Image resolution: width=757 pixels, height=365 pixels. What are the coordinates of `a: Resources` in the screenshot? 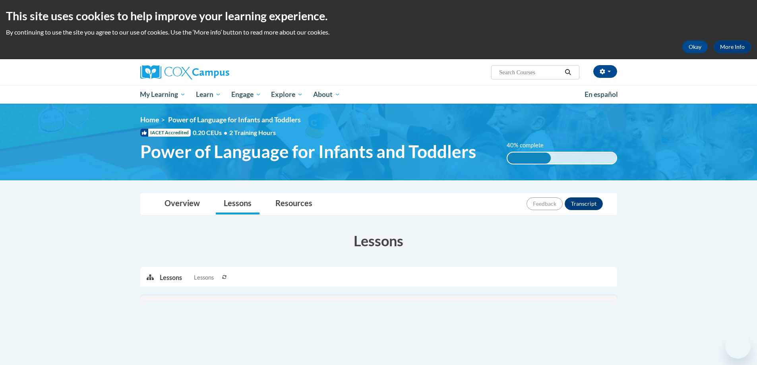 It's located at (294, 204).